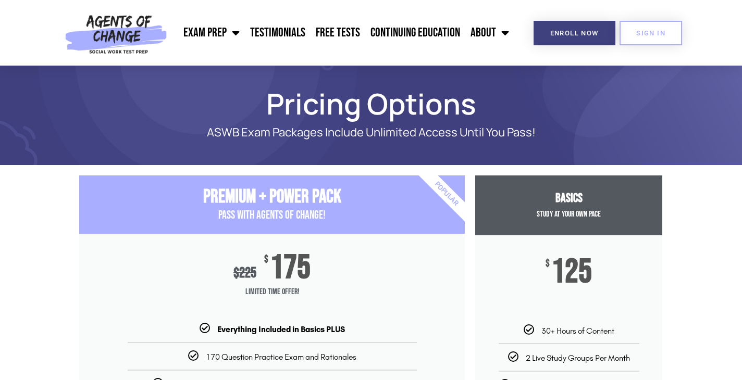 This screenshot has width=742, height=380. I want to click on span: 30+ Hours of Content, so click(578, 331).